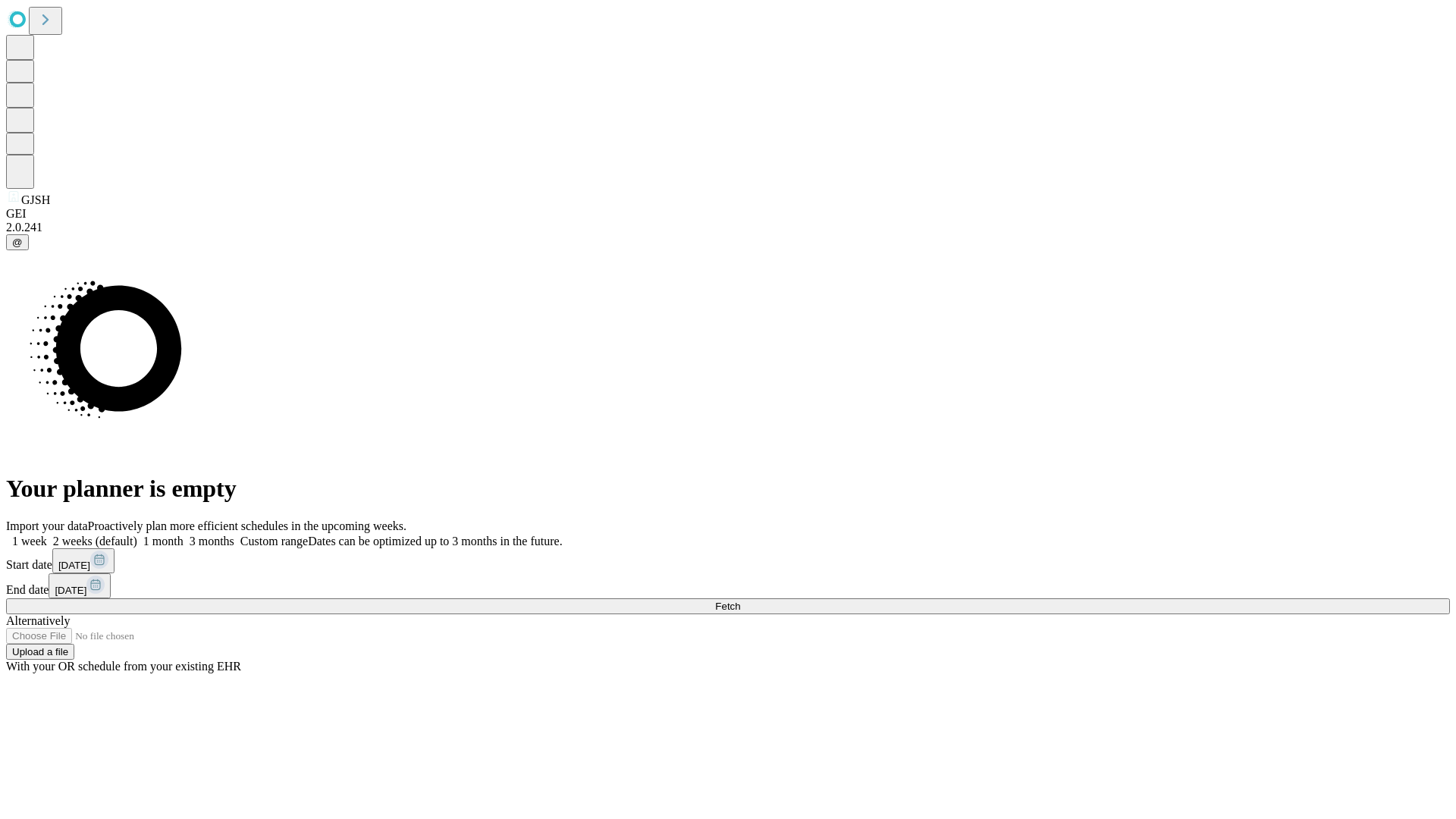 Image resolution: width=1456 pixels, height=819 pixels. What do you see at coordinates (30, 540) in the screenshot?
I see `span: 1 week` at bounding box center [30, 540].